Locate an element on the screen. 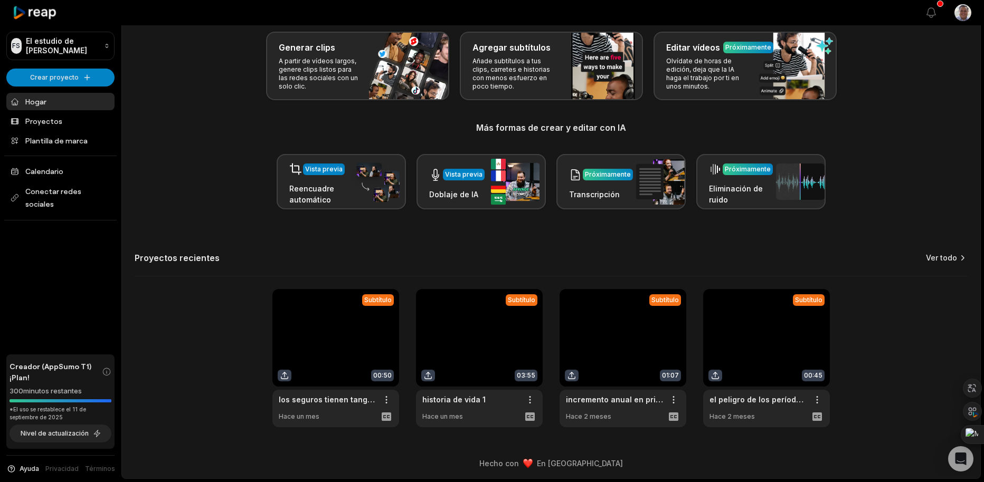 The width and height of the screenshot is (984, 482). button: Crear proyecto is located at coordinates (60, 78).